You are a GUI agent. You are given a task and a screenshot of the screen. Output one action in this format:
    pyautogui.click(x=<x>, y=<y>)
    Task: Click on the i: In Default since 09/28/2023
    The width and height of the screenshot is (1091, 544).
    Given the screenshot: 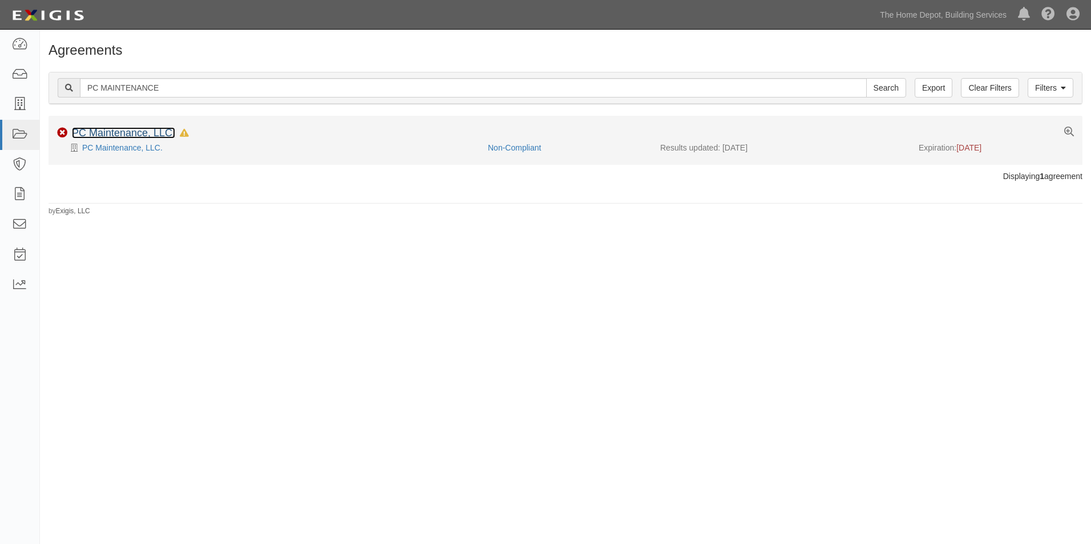 What is the action you would take?
    pyautogui.click(x=184, y=134)
    